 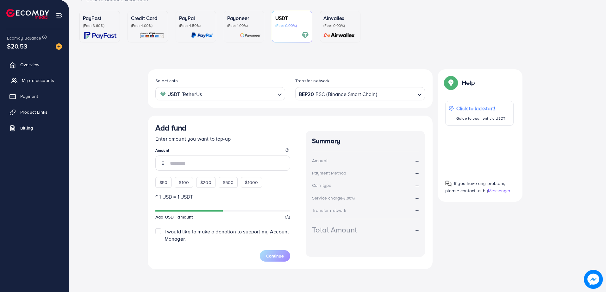 What do you see at coordinates (319, 160) in the screenshot?
I see `div: Amount` at bounding box center [319, 160].